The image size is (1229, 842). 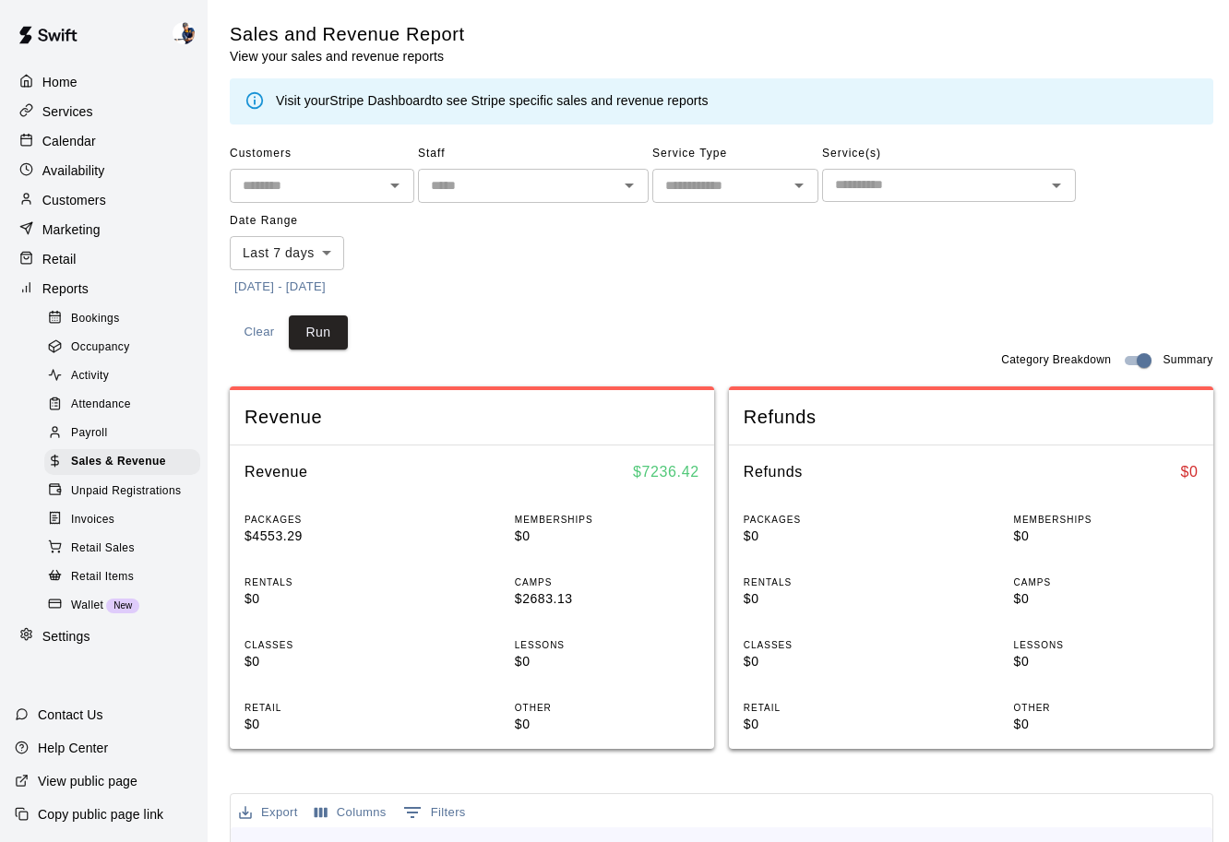 What do you see at coordinates (125, 376) in the screenshot?
I see `a: Activity` at bounding box center [125, 376].